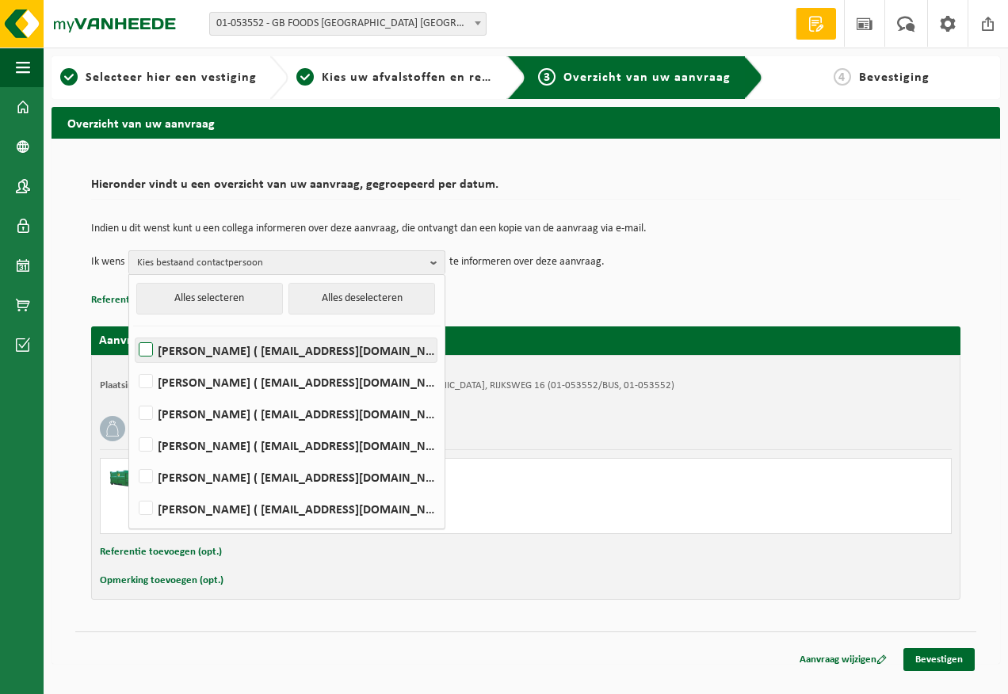  What do you see at coordinates (158, 78) in the screenshot?
I see `a: 1Selecteer hier een vestiging` at bounding box center [158, 78].